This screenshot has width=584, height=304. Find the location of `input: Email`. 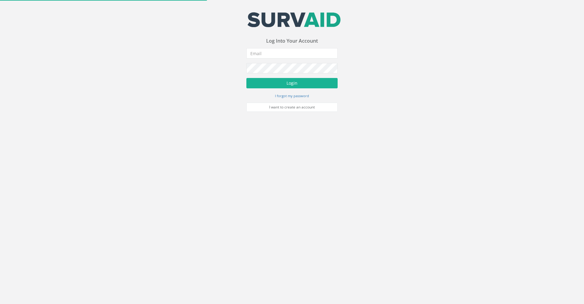

input: Email is located at coordinates (292, 53).